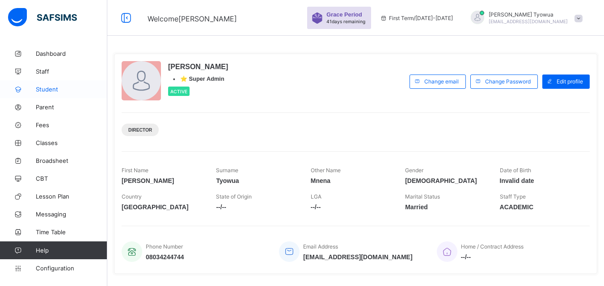 This screenshot has width=604, height=286. Describe the element at coordinates (72, 161) in the screenshot. I see `span: Broadsheet` at that location.